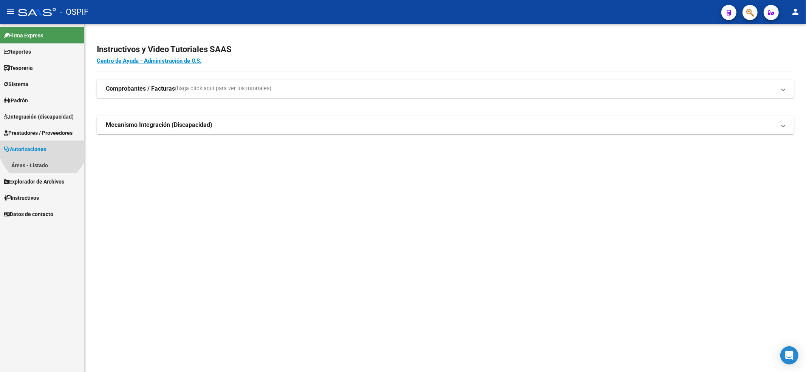 This screenshot has width=806, height=372. What do you see at coordinates (149, 61) in the screenshot?
I see `a: Centro de Ayuda - Administración de O.S.` at bounding box center [149, 61].